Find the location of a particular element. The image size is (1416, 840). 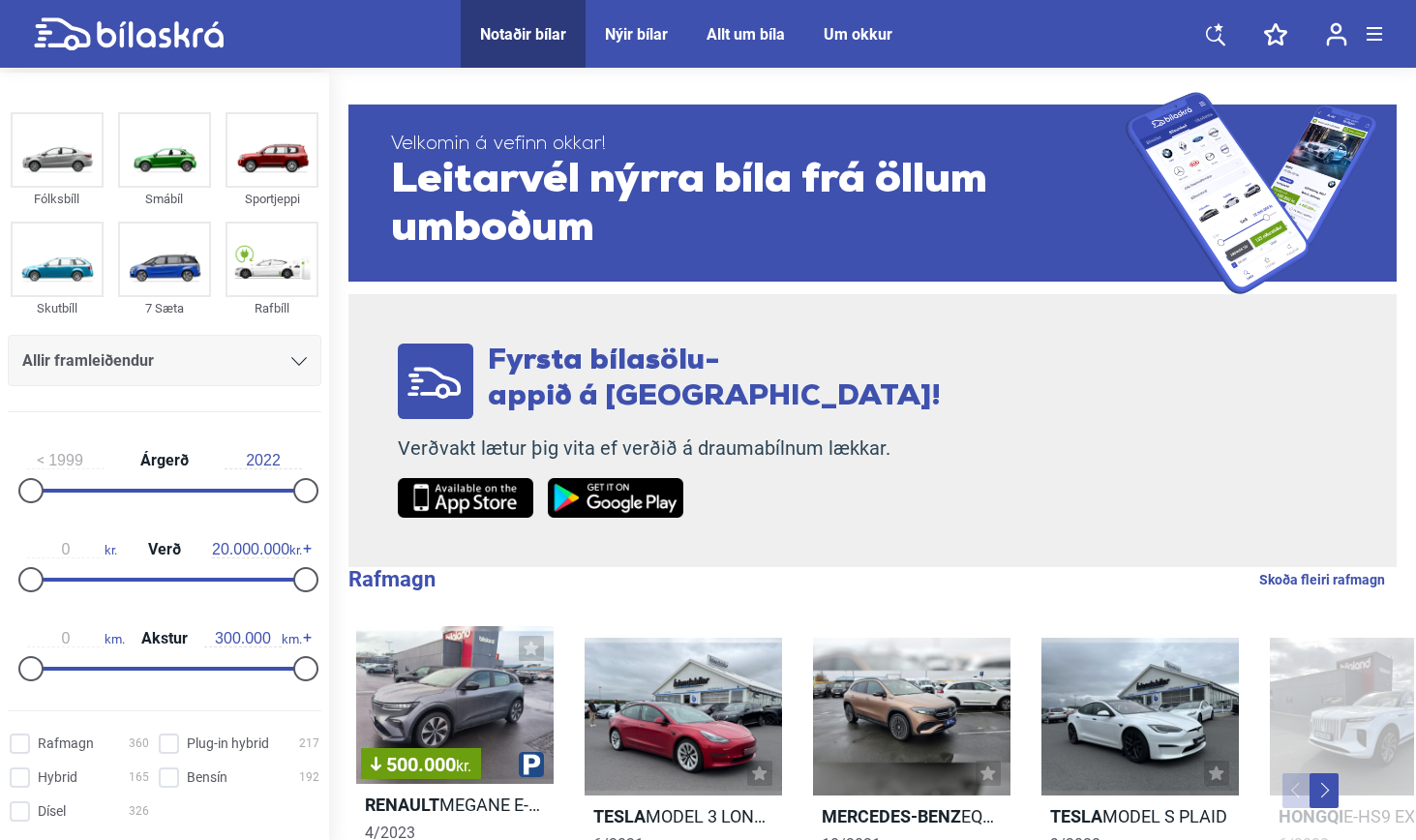

button: Next is located at coordinates (1324, 790).